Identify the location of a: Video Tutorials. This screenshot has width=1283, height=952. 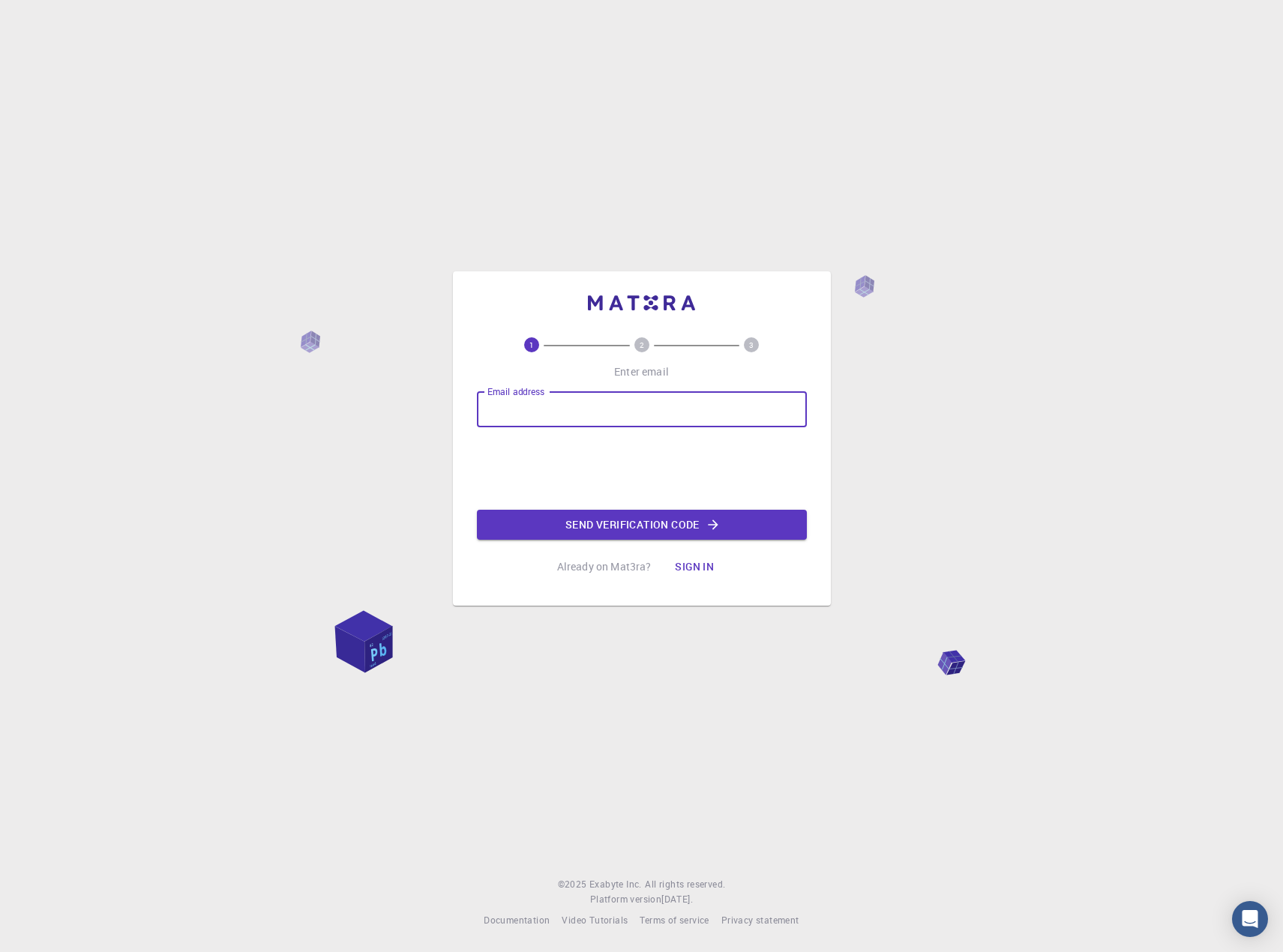
(594, 921).